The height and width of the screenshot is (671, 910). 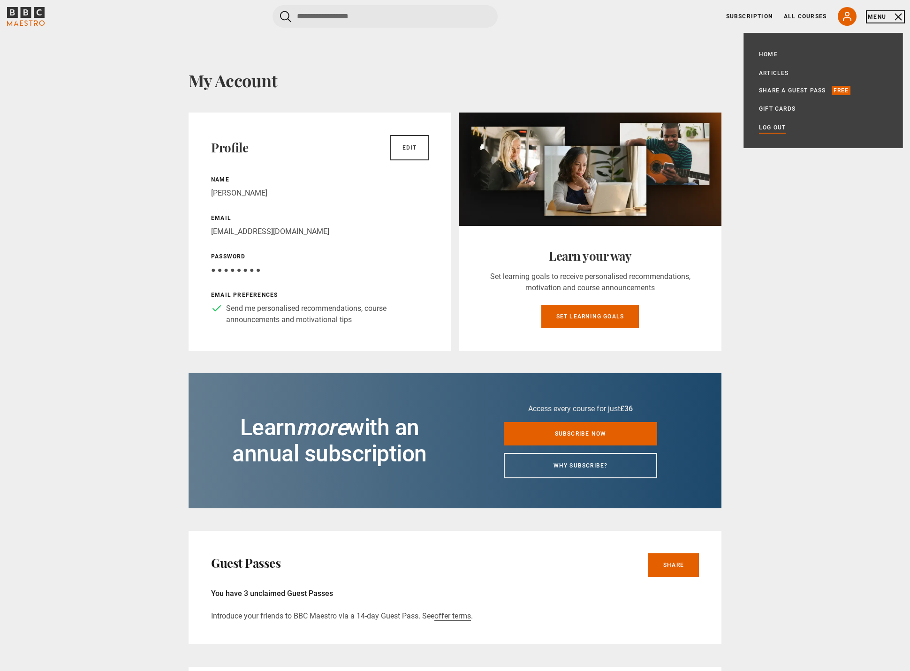 What do you see at coordinates (580, 466) in the screenshot?
I see `a: Why subscribe?` at bounding box center [580, 466].